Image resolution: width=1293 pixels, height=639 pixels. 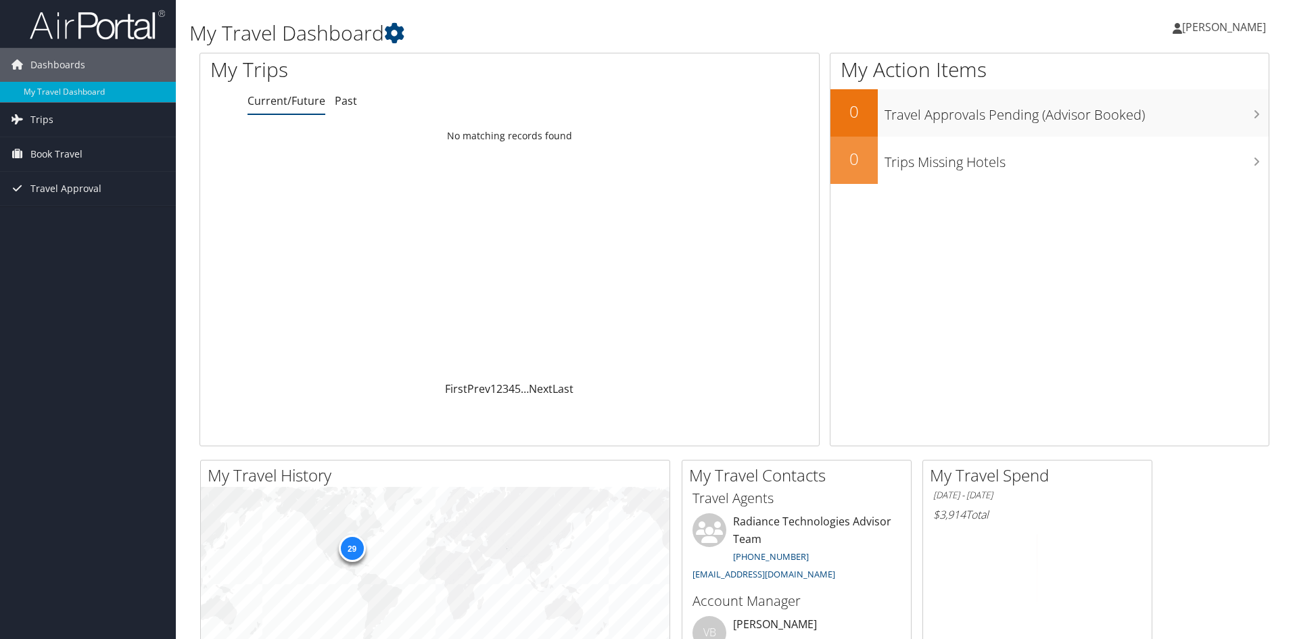 I want to click on a: 5, so click(x=517, y=389).